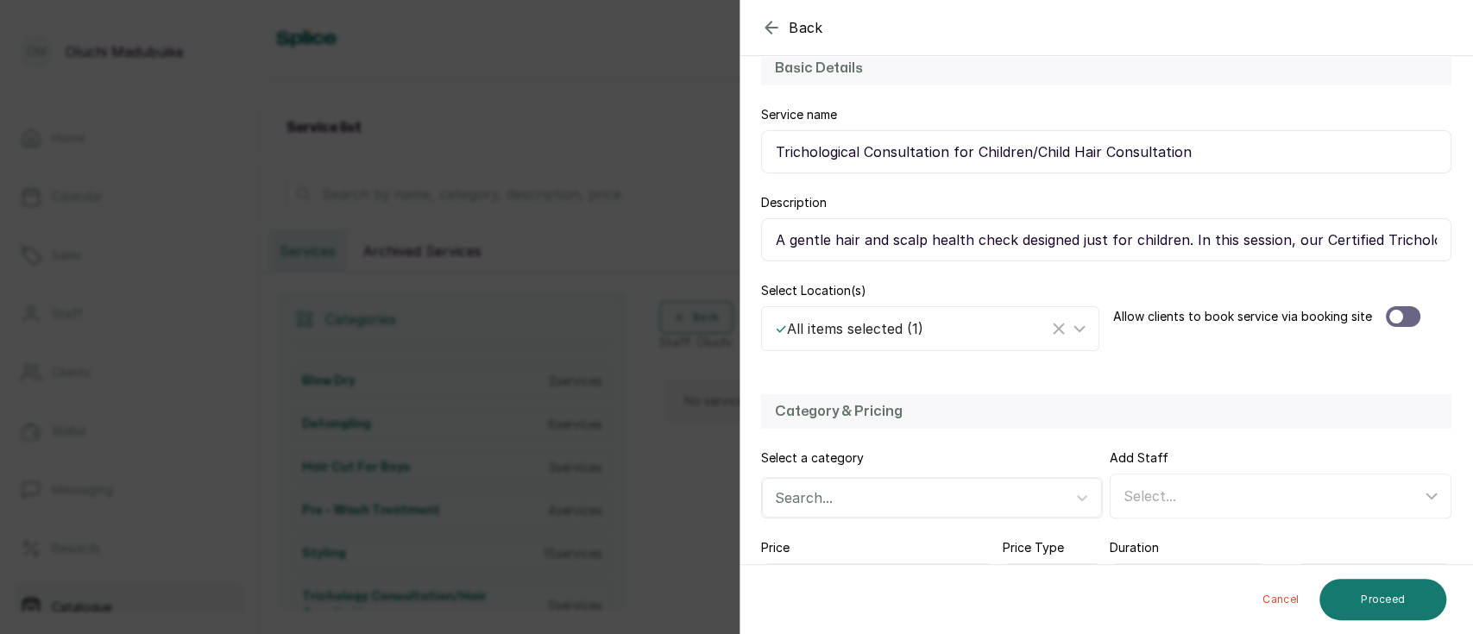 This screenshot has width=1473, height=634. I want to click on input: A brief description of this service, so click(1106, 240).